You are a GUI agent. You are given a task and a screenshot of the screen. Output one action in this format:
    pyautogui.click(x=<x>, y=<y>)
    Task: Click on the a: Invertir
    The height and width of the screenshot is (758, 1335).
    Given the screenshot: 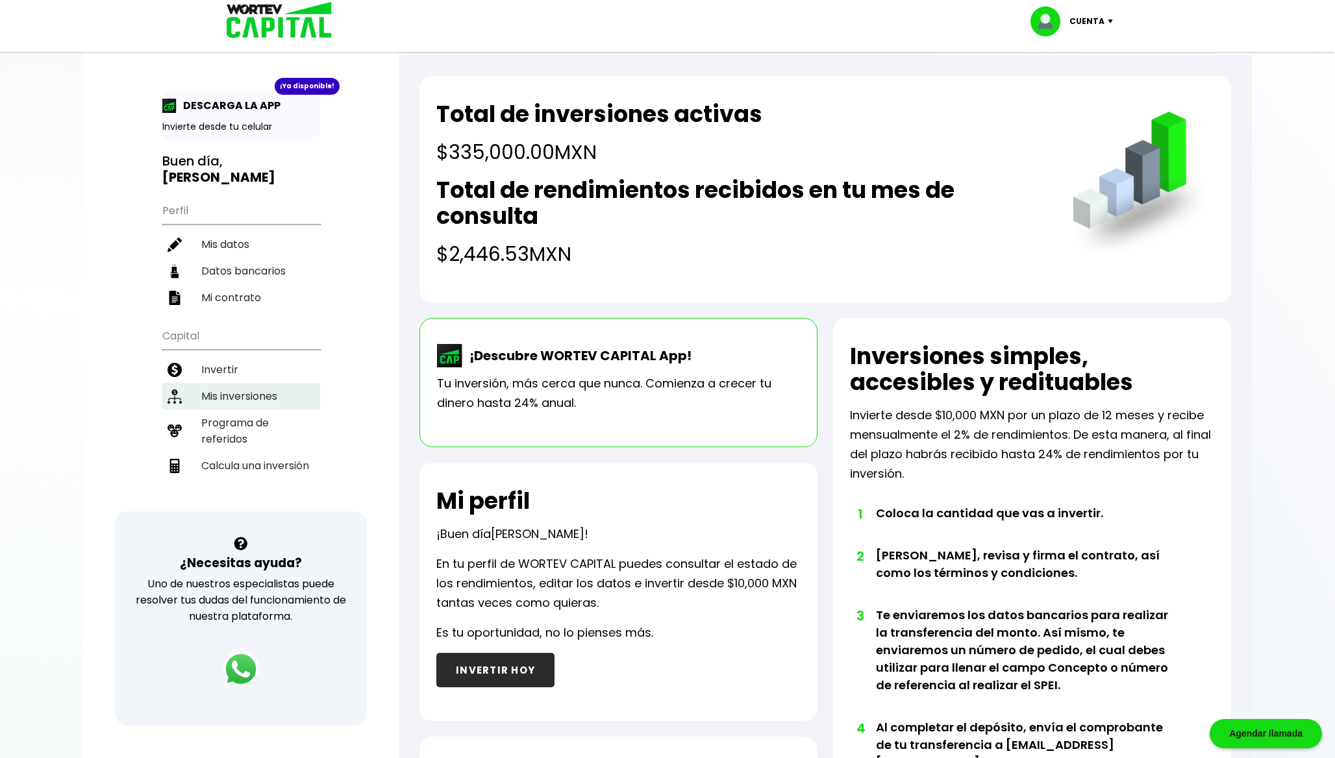 What is the action you would take?
    pyautogui.click(x=241, y=369)
    